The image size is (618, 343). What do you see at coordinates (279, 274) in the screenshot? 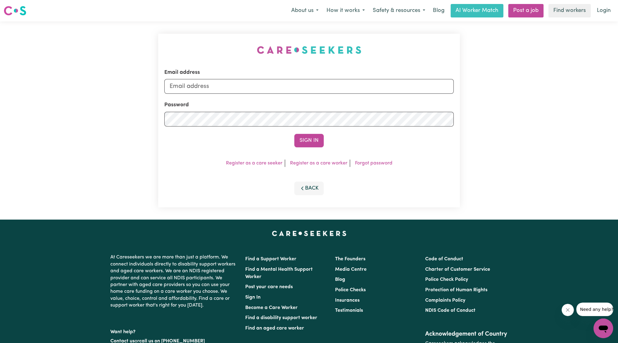
I see `a: Find a Mental Health Support Worker` at bounding box center [279, 274].